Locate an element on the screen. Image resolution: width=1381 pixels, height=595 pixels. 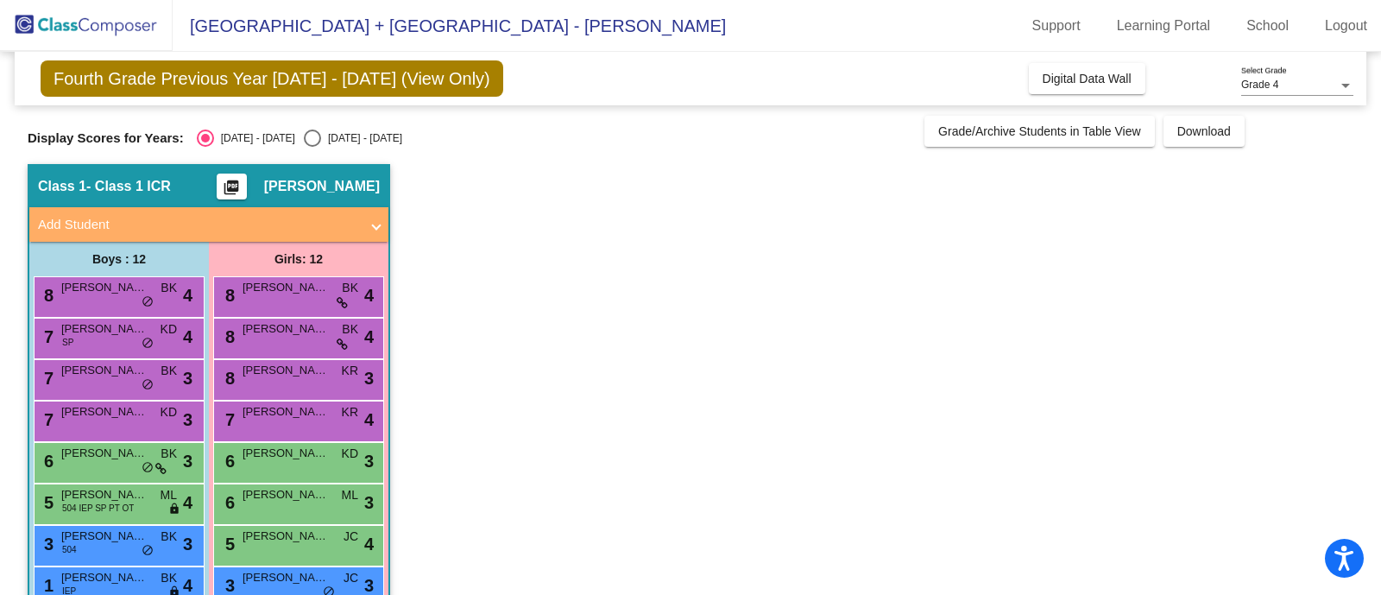
a: Support is located at coordinates (1056, 26).